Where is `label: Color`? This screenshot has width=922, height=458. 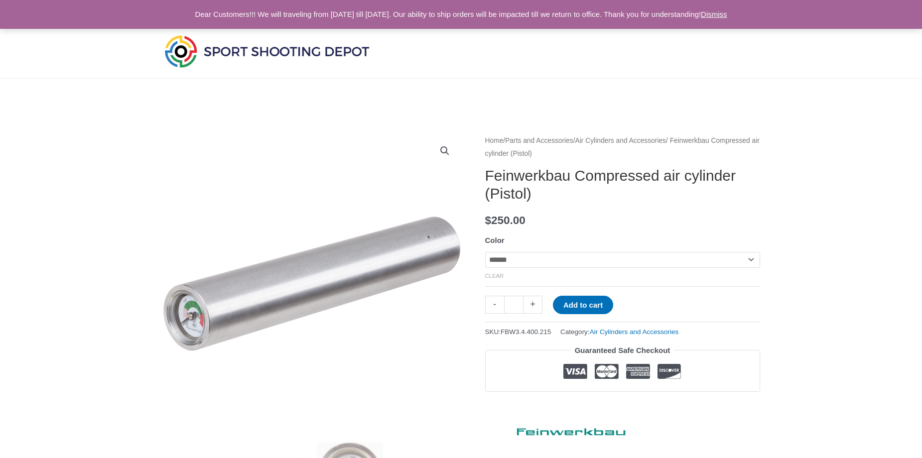
label: Color is located at coordinates (495, 240).